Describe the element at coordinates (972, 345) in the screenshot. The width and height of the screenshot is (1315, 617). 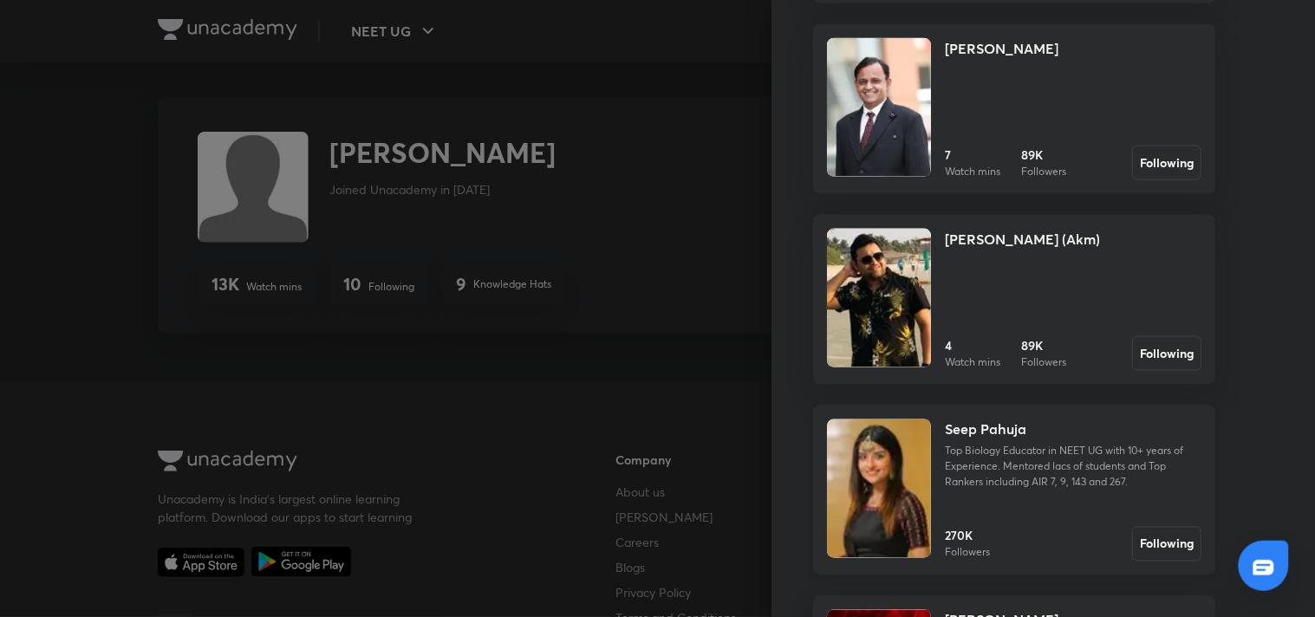
I see `h6: 4` at that location.